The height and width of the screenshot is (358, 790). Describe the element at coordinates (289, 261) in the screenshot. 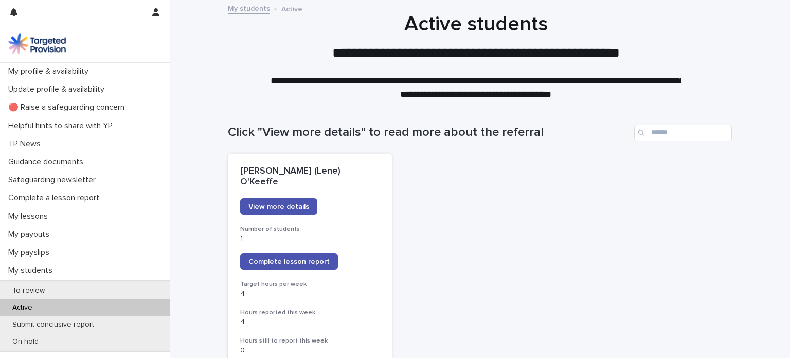

I see `span: Complete lesson report` at that location.